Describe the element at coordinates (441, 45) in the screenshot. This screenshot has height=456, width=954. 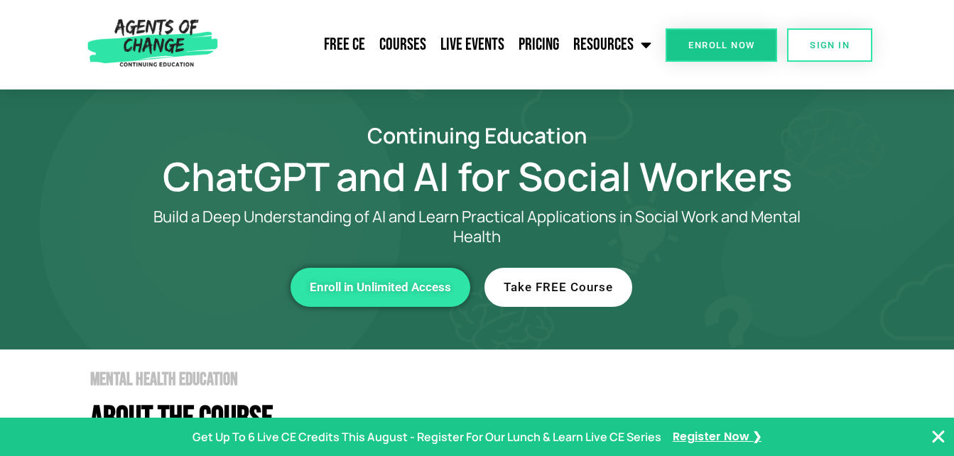
I see `nav: Menu` at that location.